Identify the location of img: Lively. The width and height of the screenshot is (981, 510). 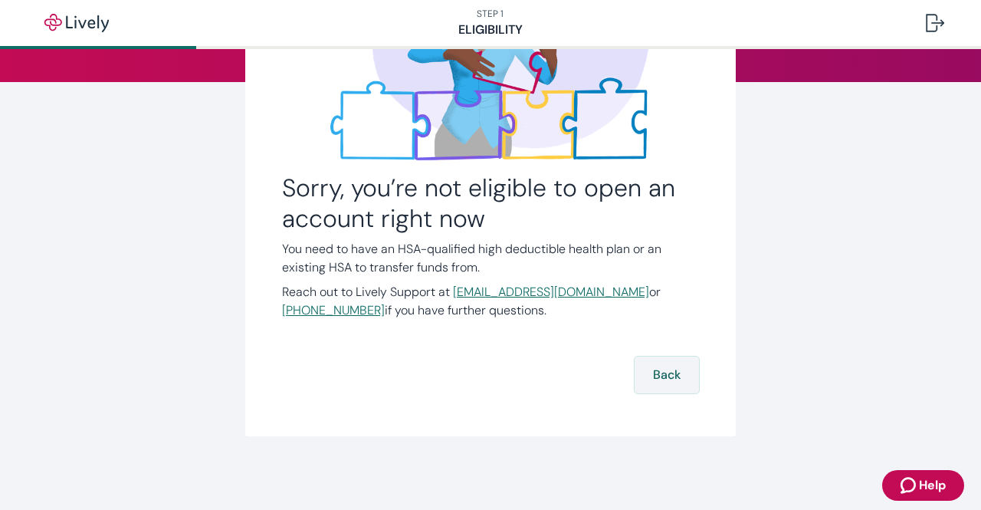
(77, 23).